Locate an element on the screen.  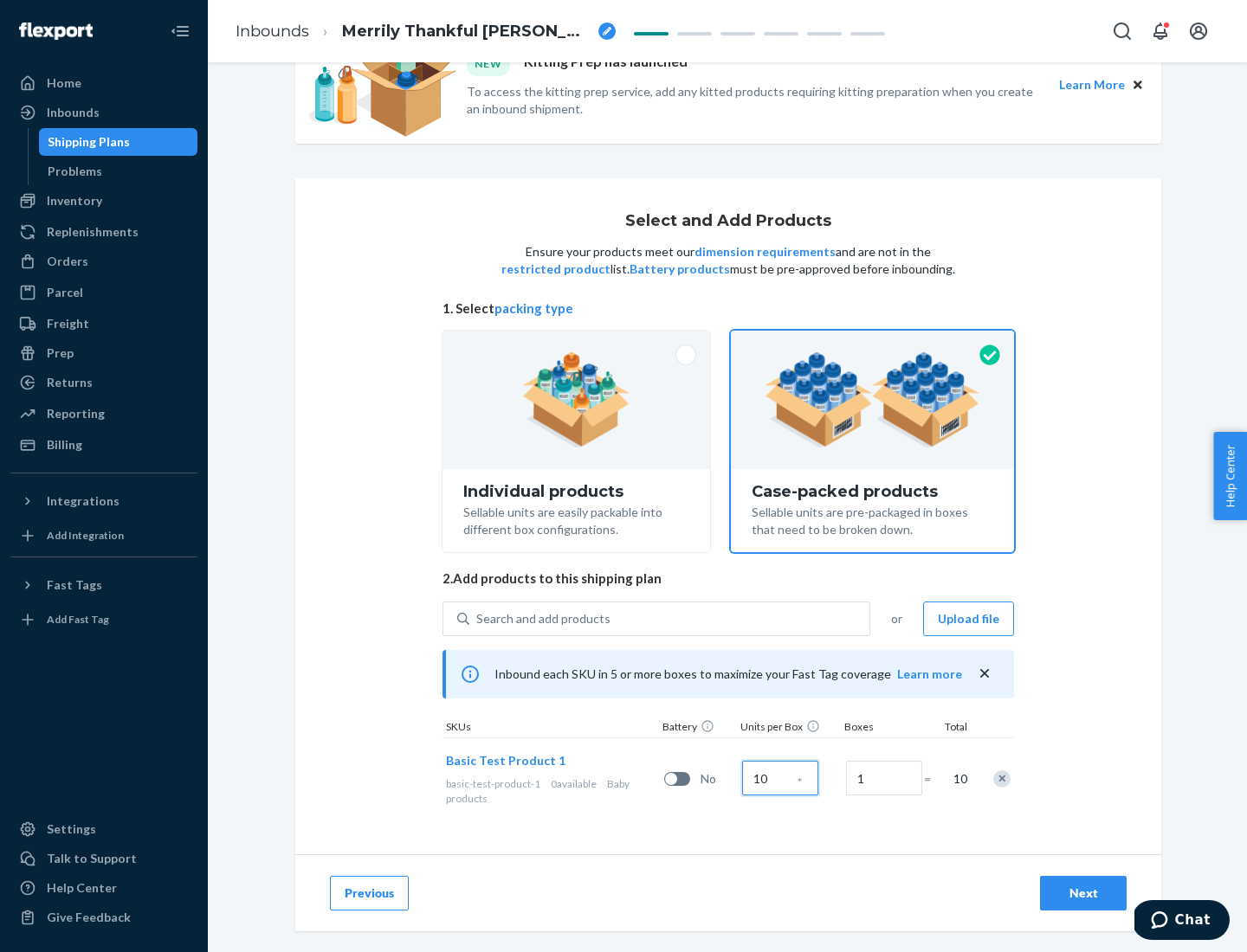
button: Basic Test Product 1 is located at coordinates (506, 761).